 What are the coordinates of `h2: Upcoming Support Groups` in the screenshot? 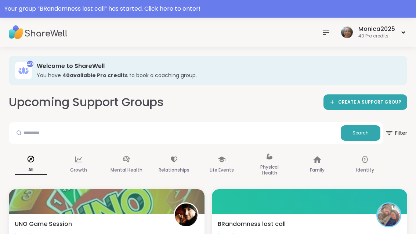 It's located at (86, 102).